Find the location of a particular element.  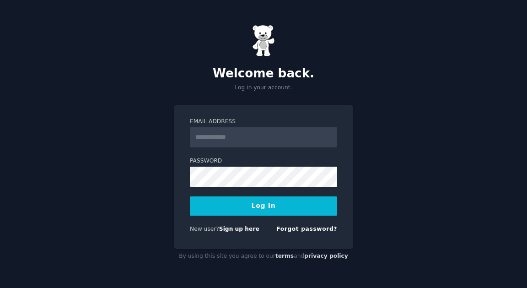

a: Forgot password? is located at coordinates (307, 229).